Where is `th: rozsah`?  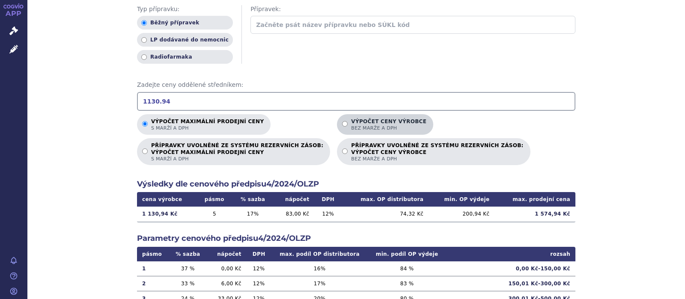 th: rozsah is located at coordinates (511, 254).